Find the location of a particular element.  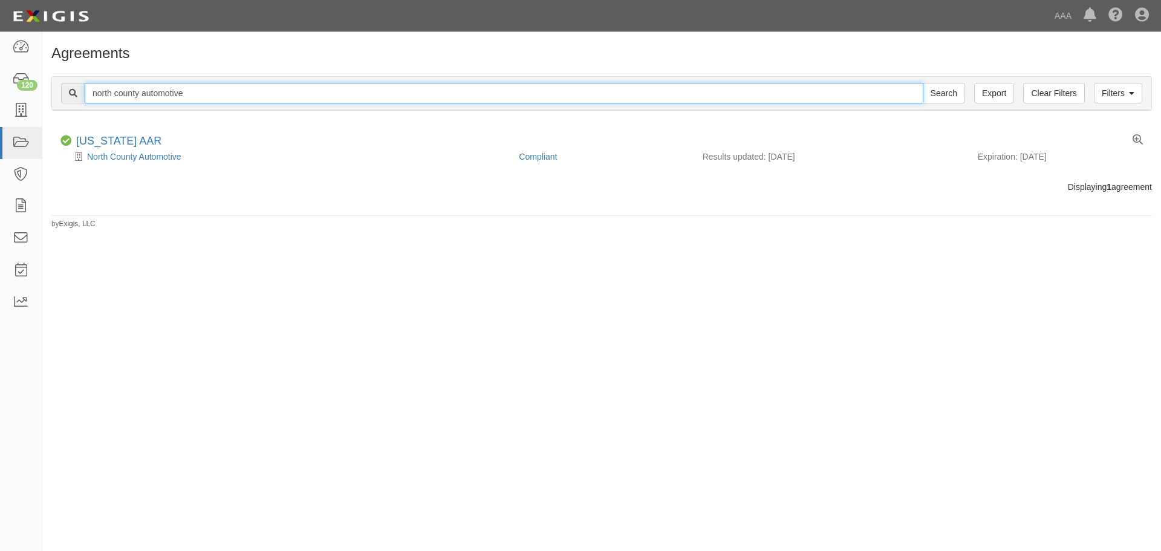

div: North County Automotive is located at coordinates (285, 157).